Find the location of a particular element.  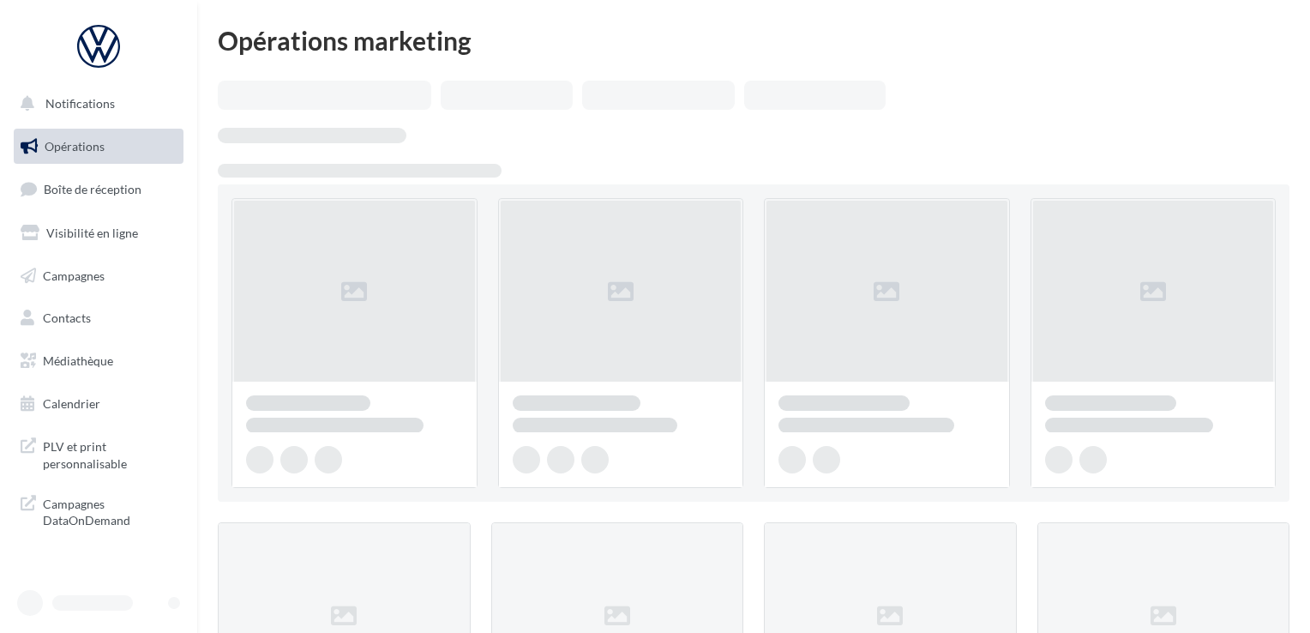

span: Notifications is located at coordinates (80, 103).